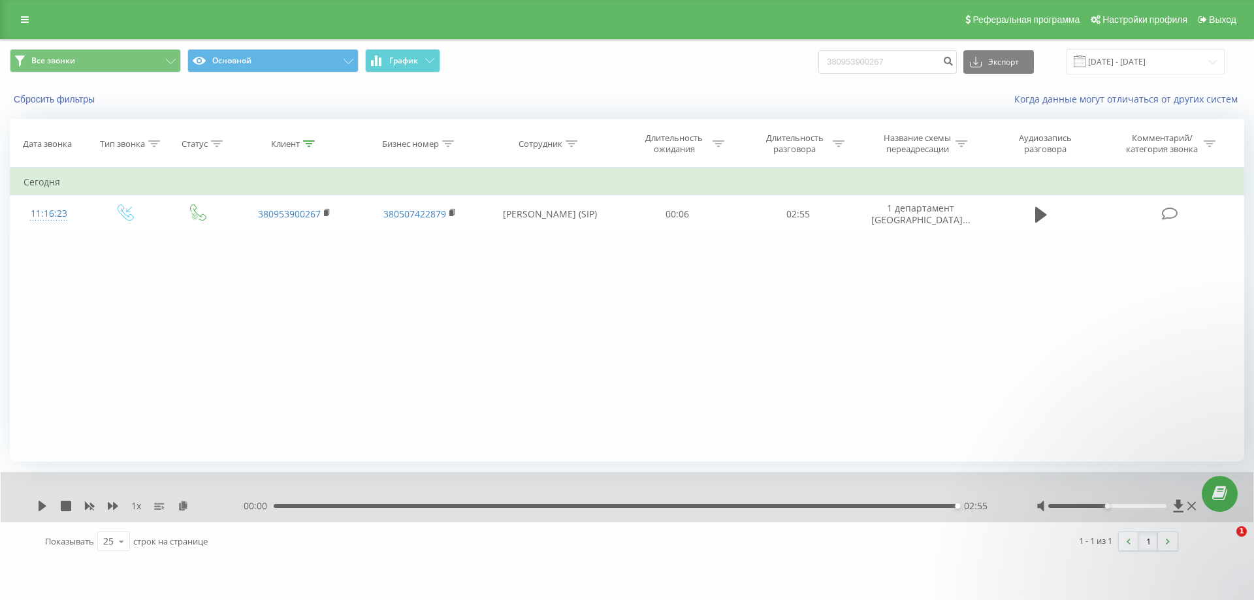  I want to click on div: Название схемы переадресации, so click(917, 144).